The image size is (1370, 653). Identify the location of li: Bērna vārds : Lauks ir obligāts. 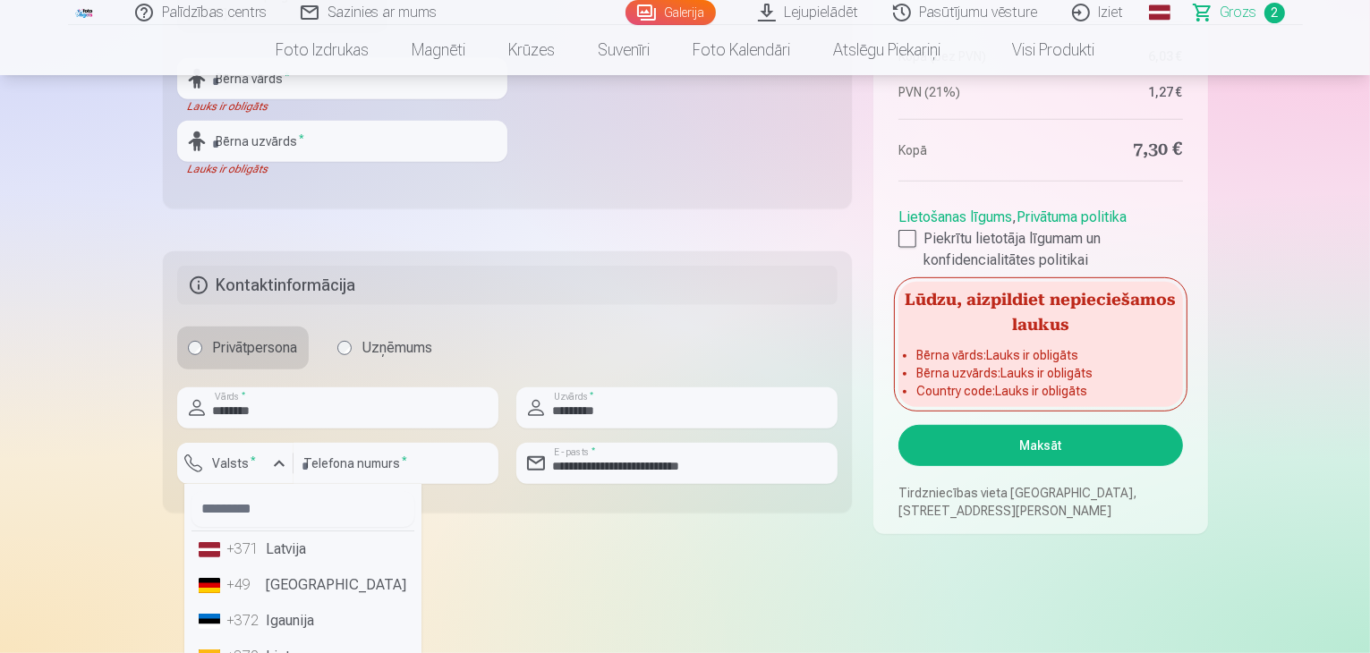
(1040, 355).